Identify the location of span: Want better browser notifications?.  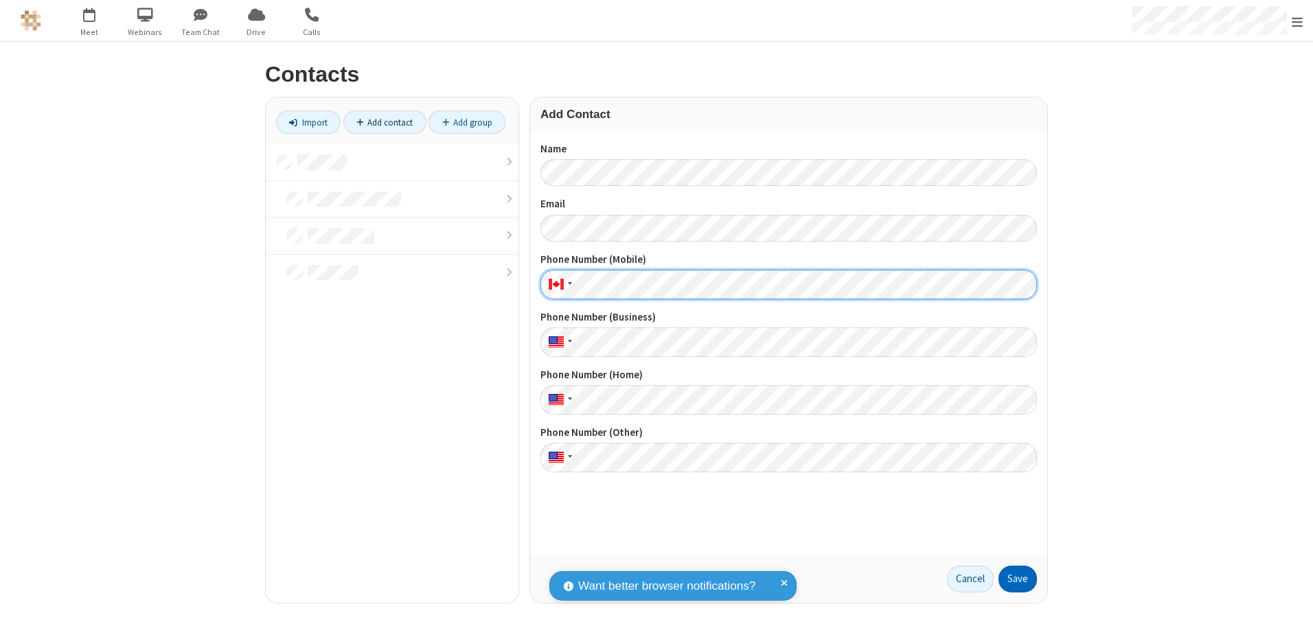
(667, 586).